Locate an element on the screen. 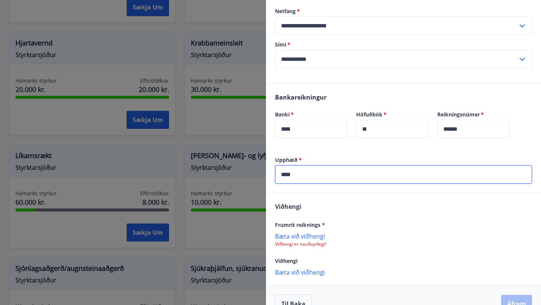 The height and width of the screenshot is (305, 541). label: Sími is located at coordinates (404, 45).